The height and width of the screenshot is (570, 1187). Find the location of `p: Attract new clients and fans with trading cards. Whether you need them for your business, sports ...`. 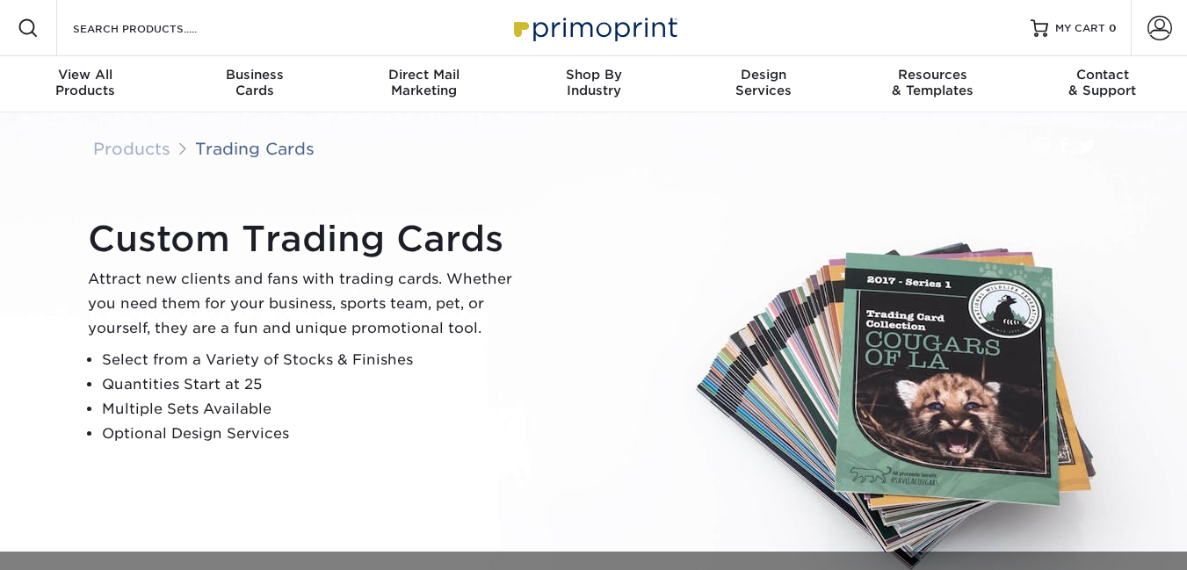

p: Attract new clients and fans with trading cards. Whether you need them for your business, sports ... is located at coordinates (308, 304).